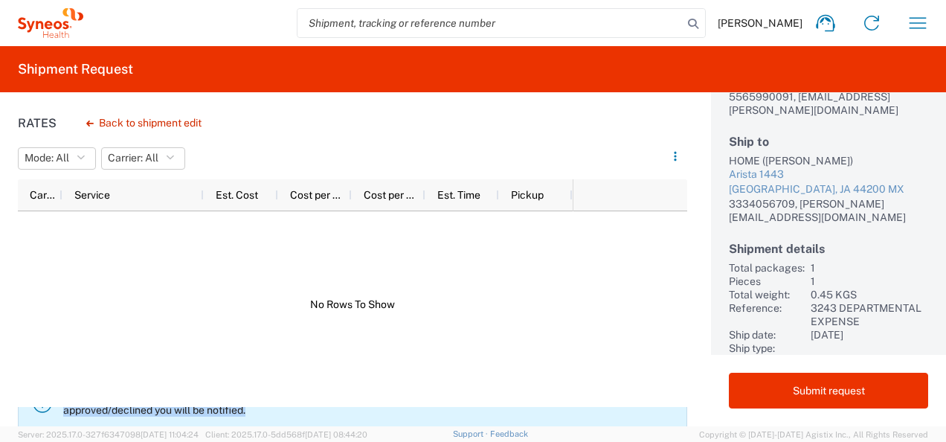 This screenshot has width=946, height=442. What do you see at coordinates (236, 195) in the screenshot?
I see `span: Est. Cost` at bounding box center [236, 195].